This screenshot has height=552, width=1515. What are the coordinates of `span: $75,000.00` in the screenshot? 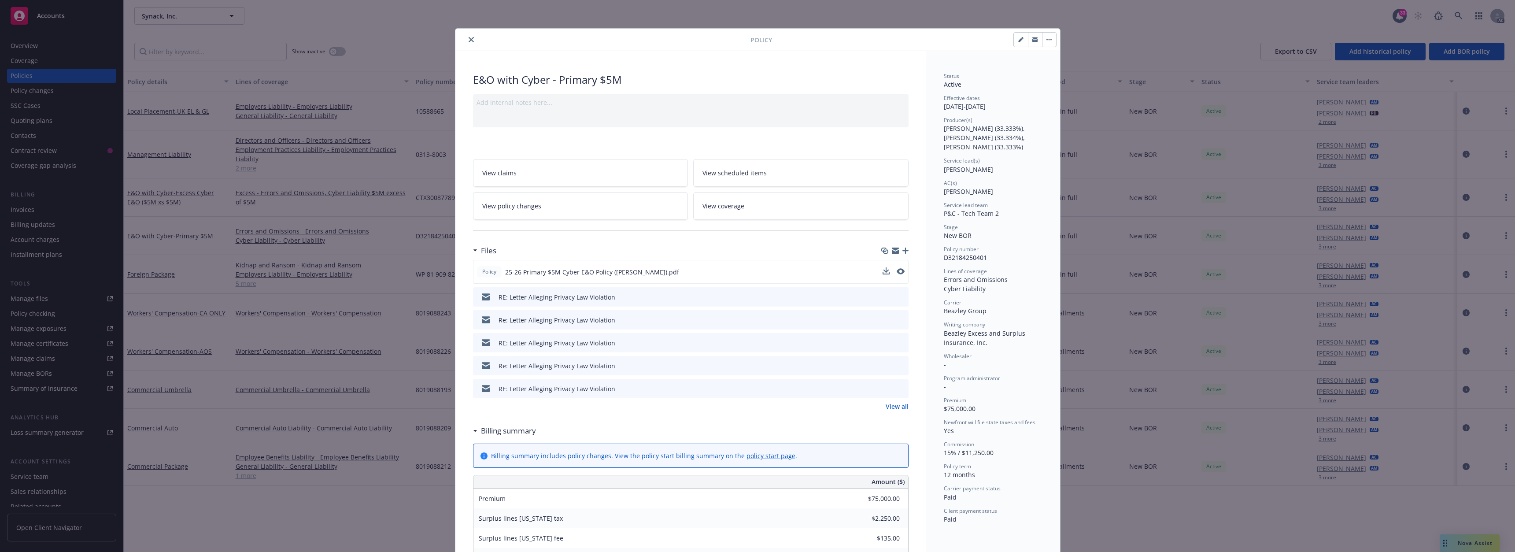 It's located at (960, 408).